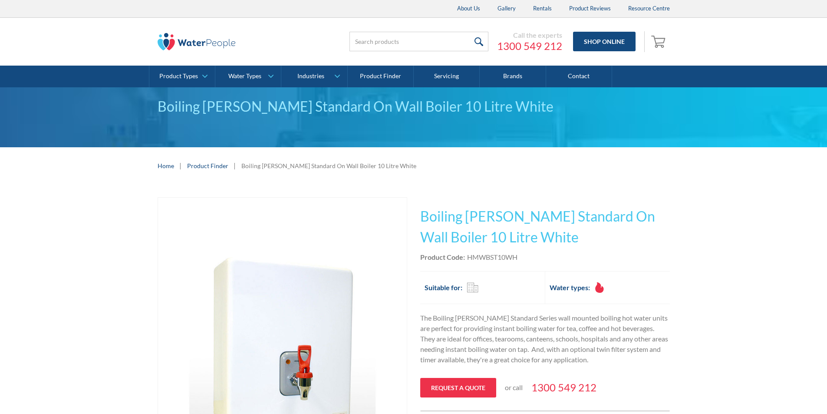 The height and width of the screenshot is (414, 827). I want to click on a: Brands, so click(513, 76).